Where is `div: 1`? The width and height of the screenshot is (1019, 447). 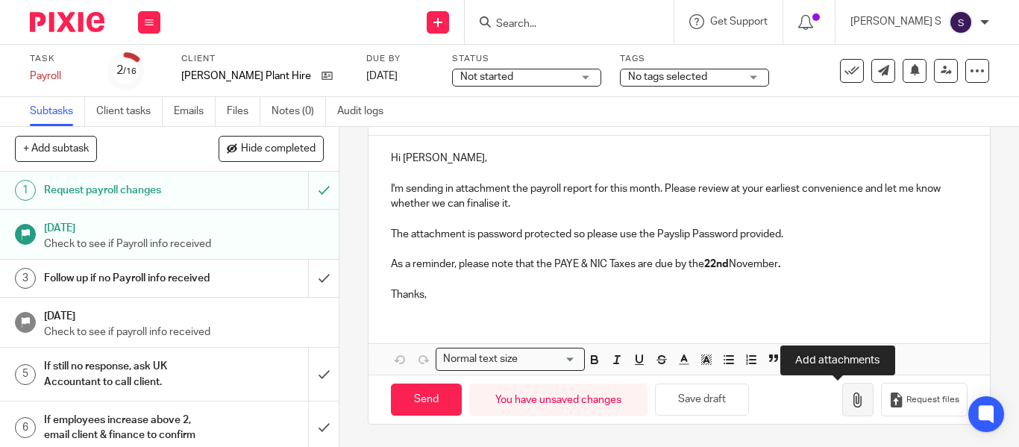
div: 1 is located at coordinates (25, 190).